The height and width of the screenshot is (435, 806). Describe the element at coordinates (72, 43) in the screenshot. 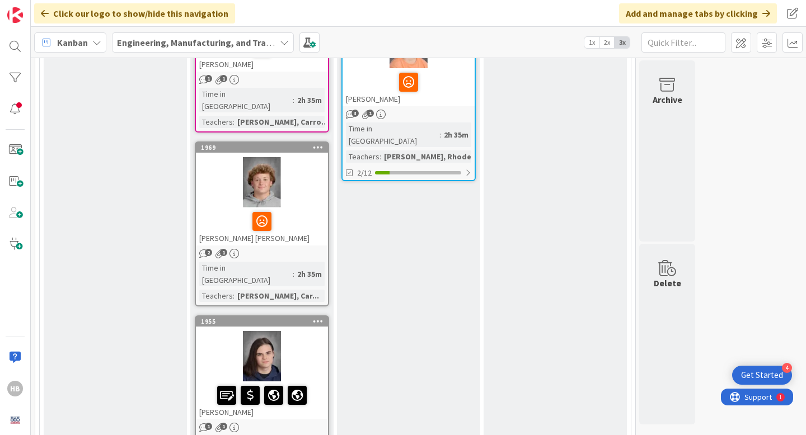

I see `span: Kanban` at that location.